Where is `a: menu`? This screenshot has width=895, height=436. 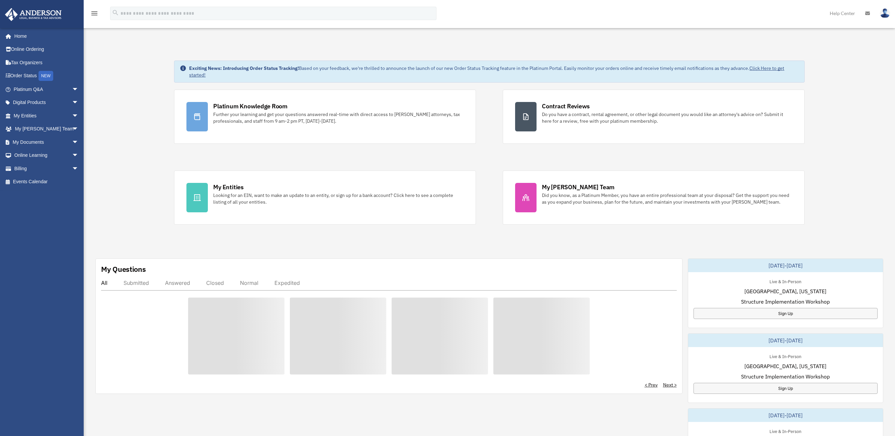 a: menu is located at coordinates (94, 14).